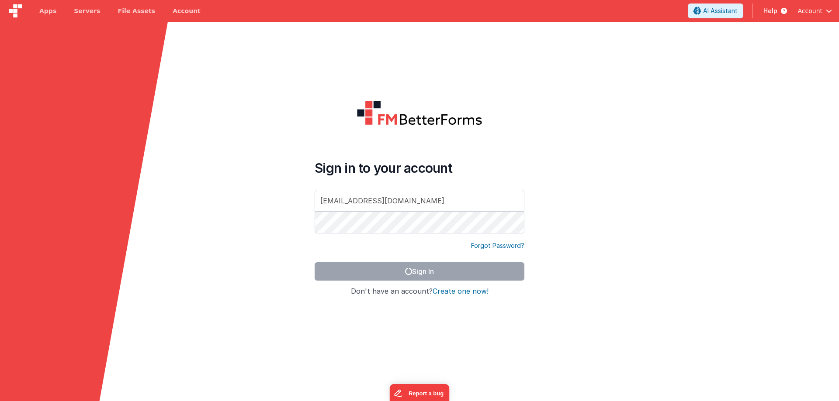  What do you see at coordinates (814, 11) in the screenshot?
I see `button: Account` at bounding box center [814, 11].